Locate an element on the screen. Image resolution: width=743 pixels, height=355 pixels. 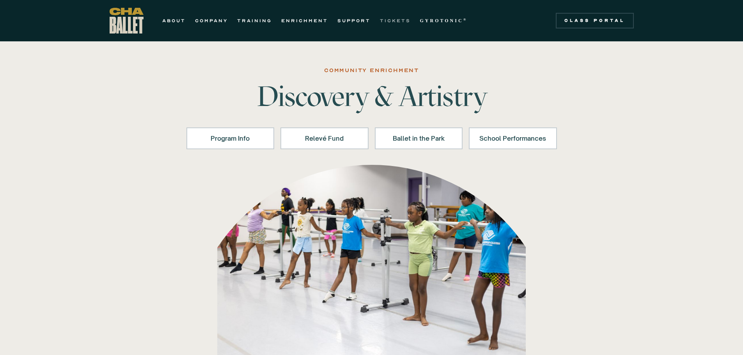
a: School Performances is located at coordinates (513, 138).